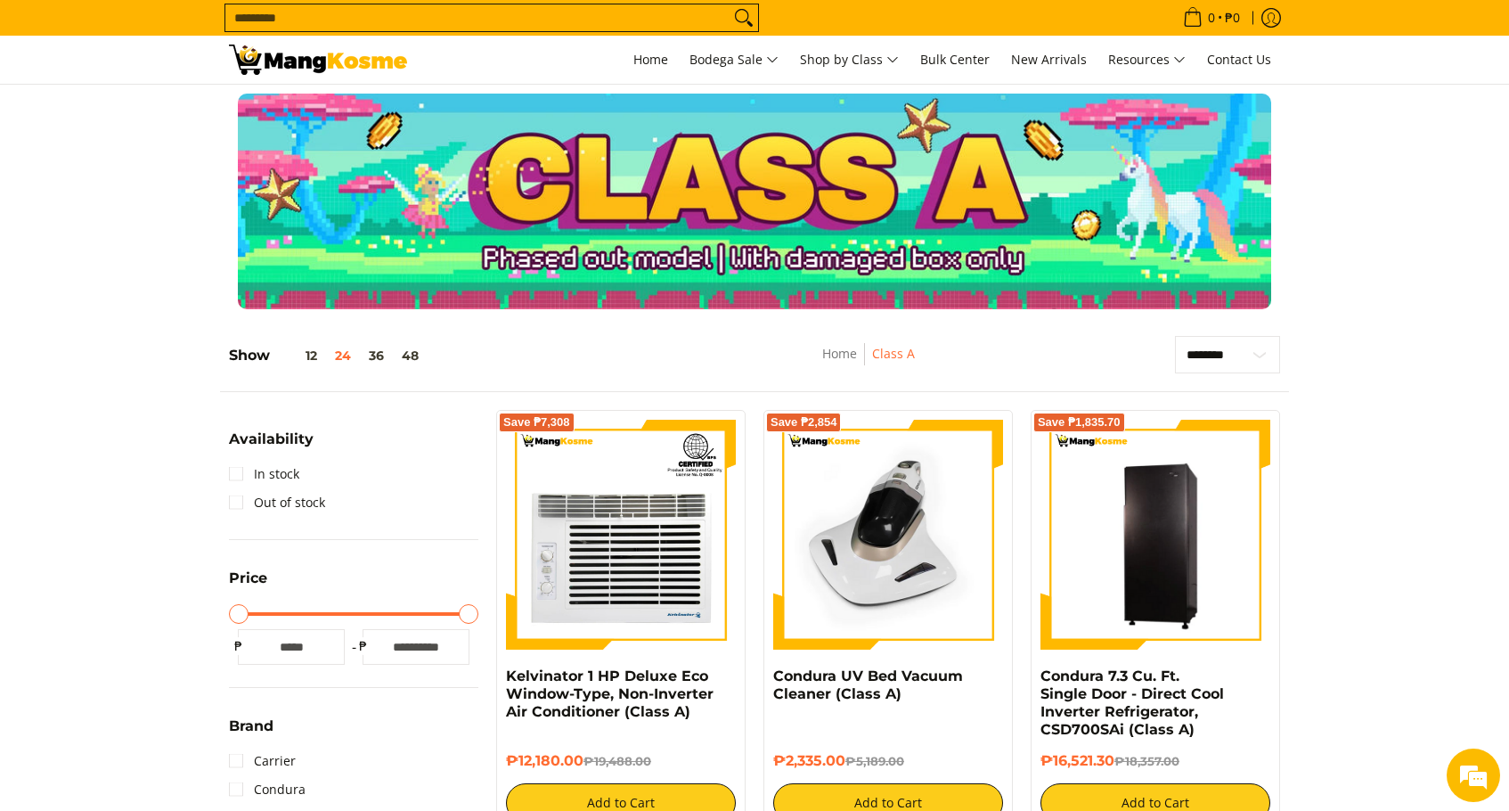 This screenshot has height=811, width=1509. What do you see at coordinates (621, 761) in the screenshot?
I see `h6: ₱12,180.00` at bounding box center [621, 761].